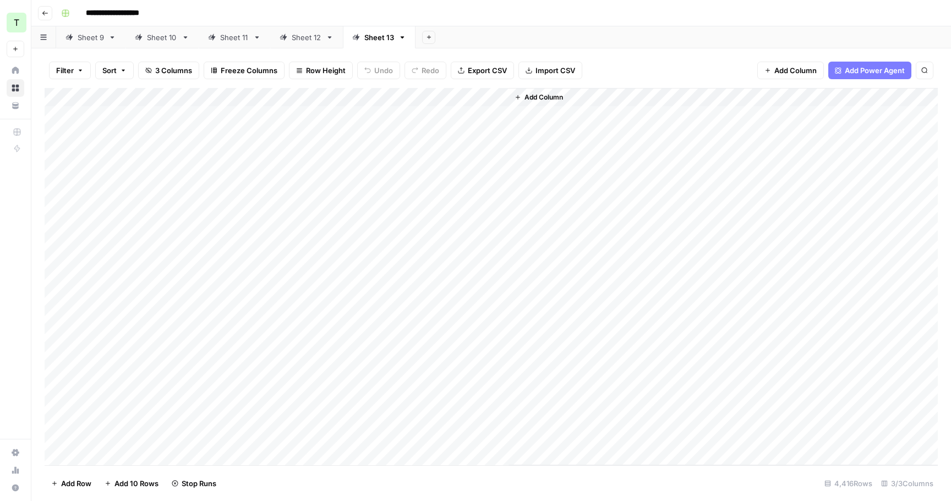 This screenshot has width=951, height=501. What do you see at coordinates (70, 70) in the screenshot?
I see `button: Filter` at bounding box center [70, 70].